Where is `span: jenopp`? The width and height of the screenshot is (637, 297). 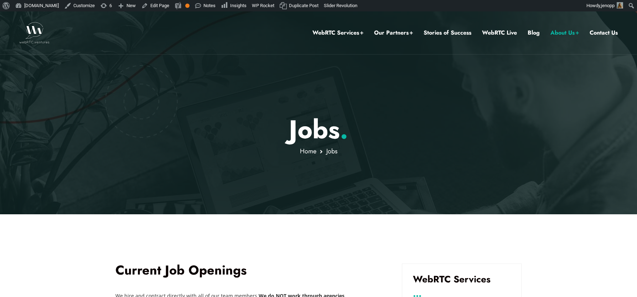 span: jenopp is located at coordinates (607, 5).